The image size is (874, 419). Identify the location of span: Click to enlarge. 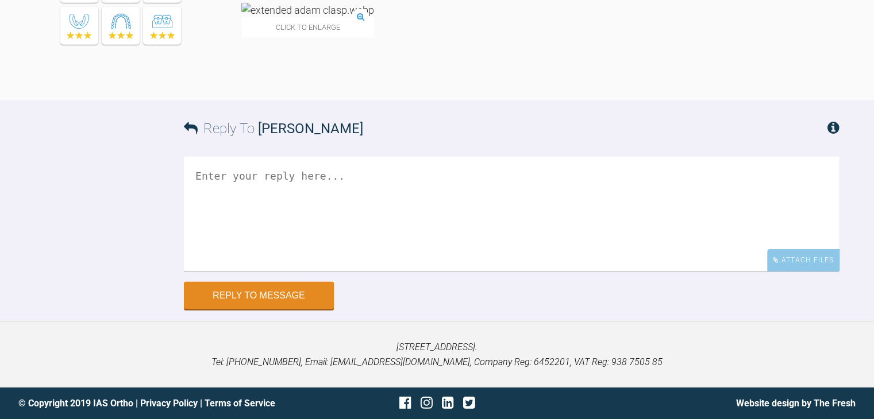
(307, 27).